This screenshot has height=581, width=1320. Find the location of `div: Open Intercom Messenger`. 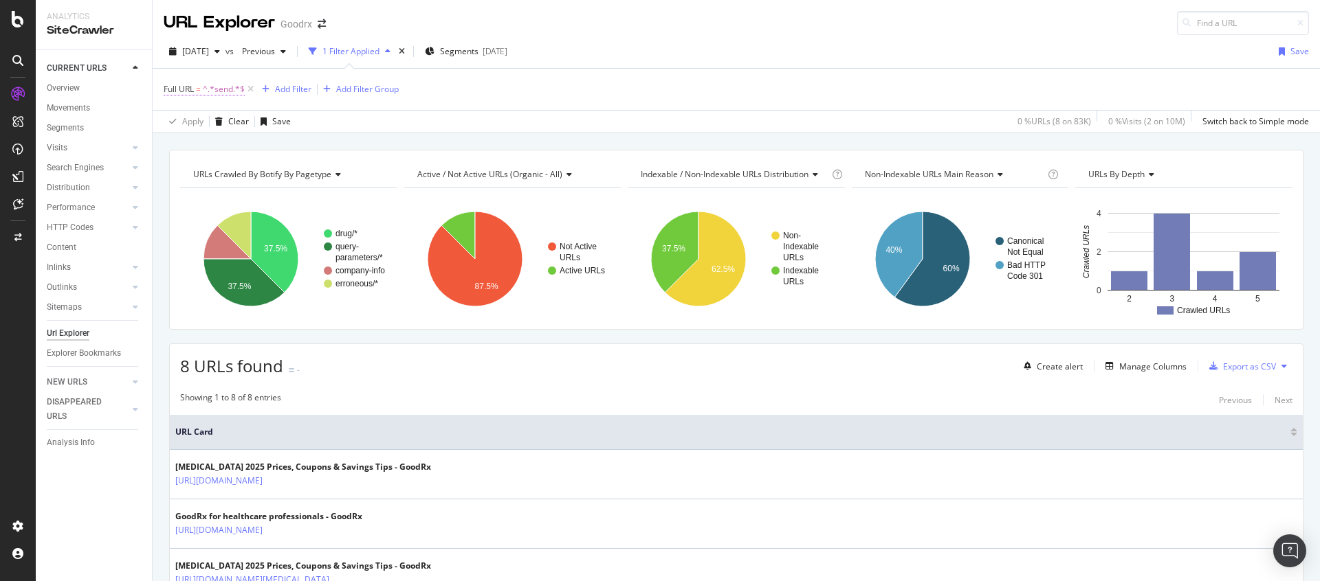

div: Open Intercom Messenger is located at coordinates (1289, 551).